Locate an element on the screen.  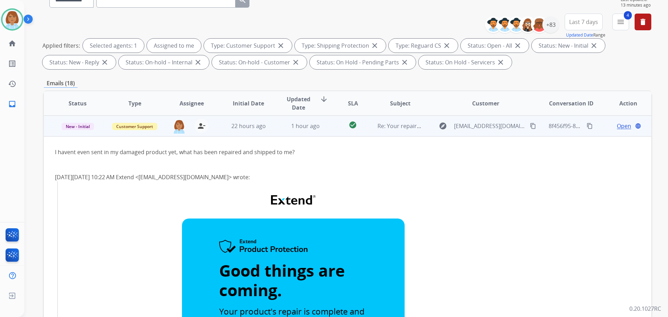
img: avatar is located at coordinates (12, 19).